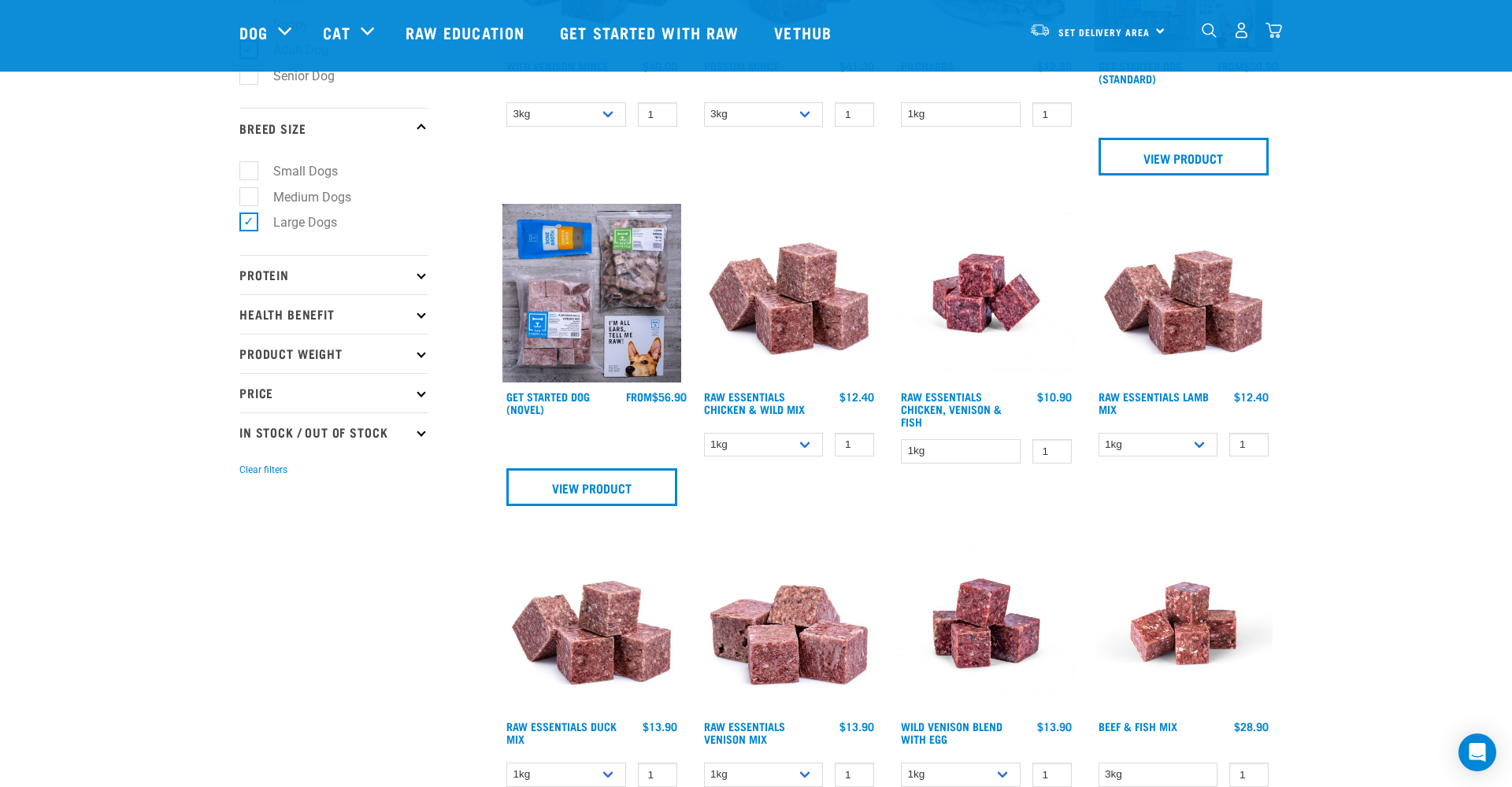  Describe the element at coordinates (561, 732) in the screenshot. I see `a: Raw Essentials Duck Mix` at that location.